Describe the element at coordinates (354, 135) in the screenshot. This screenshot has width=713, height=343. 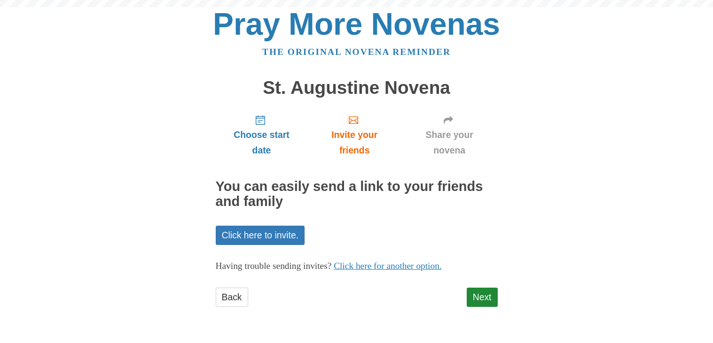
I see `a: Invite your friends` at that location.